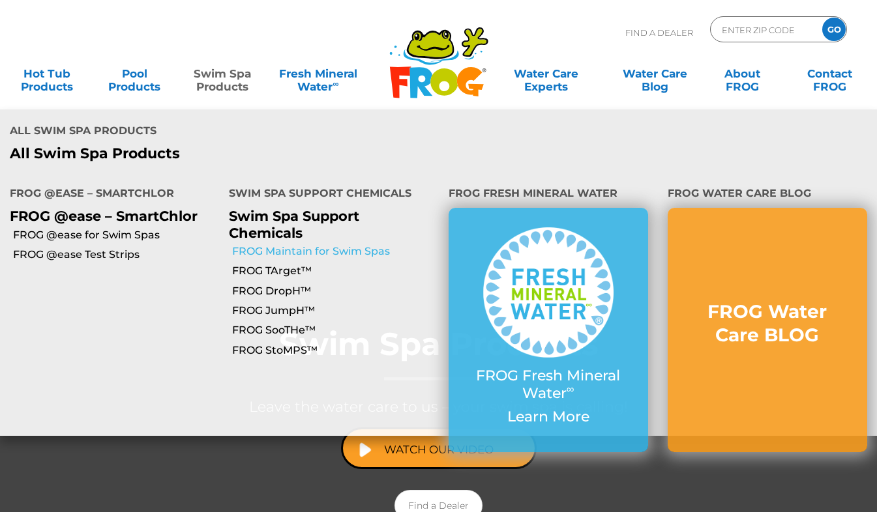 This screenshot has height=512, width=877. Describe the element at coordinates (439, 449) in the screenshot. I see `a: Watch Our Video` at that location.